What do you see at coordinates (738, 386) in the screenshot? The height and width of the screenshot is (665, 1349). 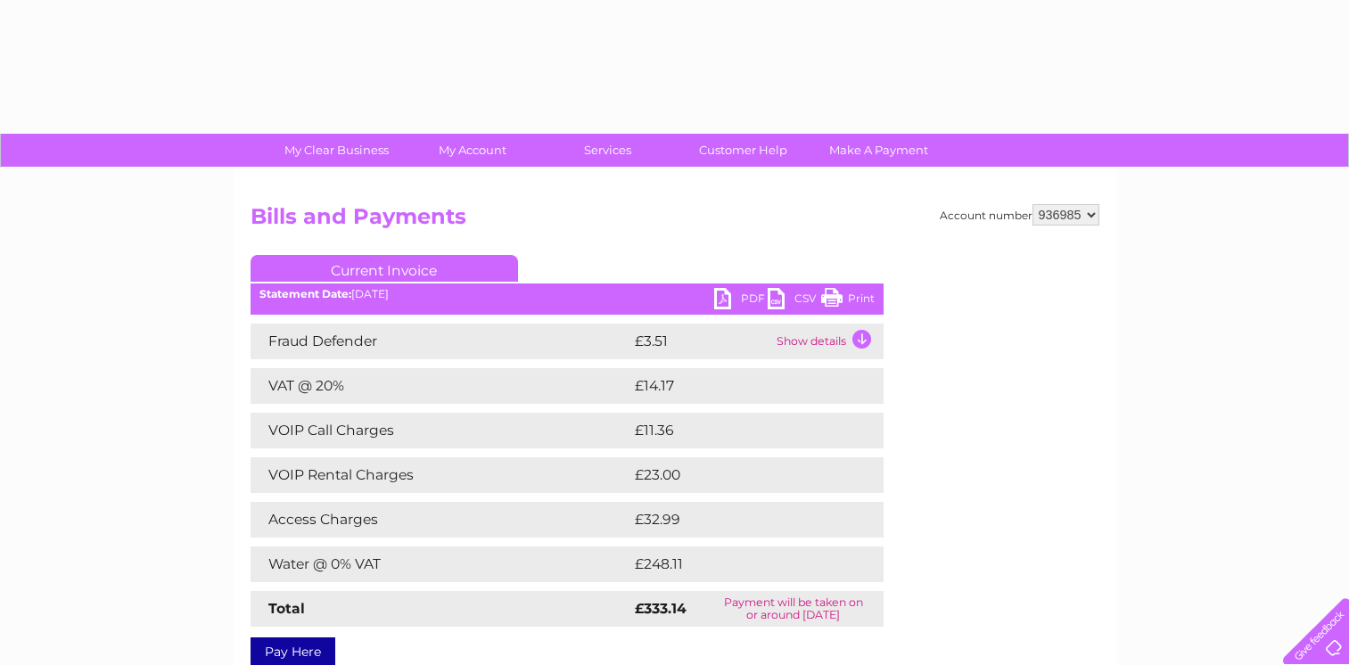 I see `td: £14.17` at bounding box center [738, 386].